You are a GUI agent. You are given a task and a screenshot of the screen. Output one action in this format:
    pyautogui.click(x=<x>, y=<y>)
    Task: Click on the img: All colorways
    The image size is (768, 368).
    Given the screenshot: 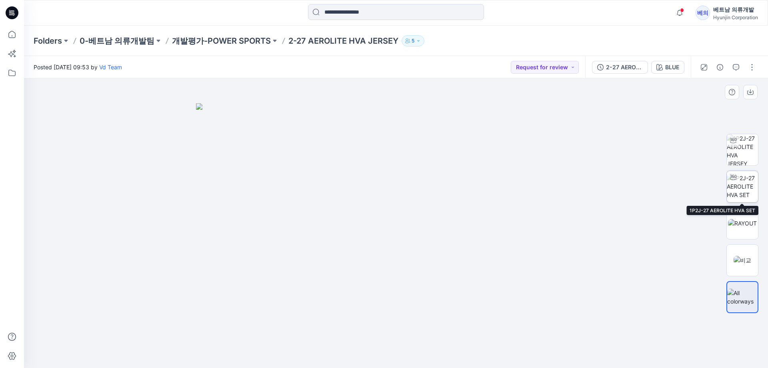 What is the action you would take?
    pyautogui.click(x=743, y=297)
    